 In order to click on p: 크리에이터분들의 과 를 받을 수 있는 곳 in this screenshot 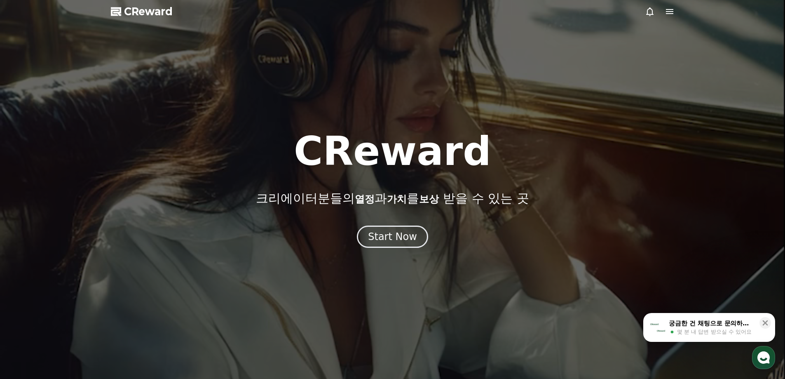, I will do `click(392, 198)`.